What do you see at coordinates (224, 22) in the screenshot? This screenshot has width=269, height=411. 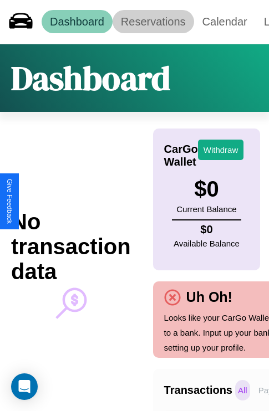 I see `a: Calendar` at bounding box center [224, 22].